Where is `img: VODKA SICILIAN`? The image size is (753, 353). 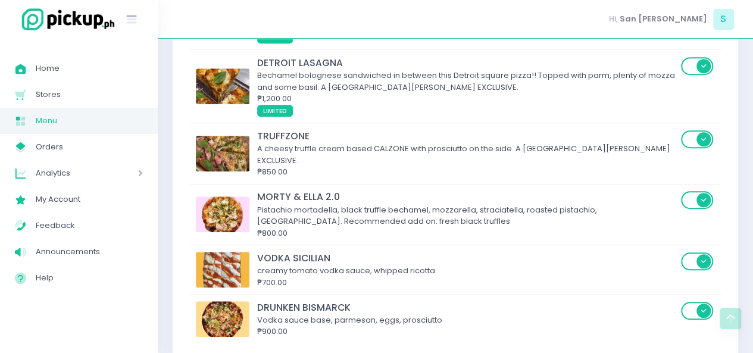 img: VODKA SICILIAN is located at coordinates (223, 270).